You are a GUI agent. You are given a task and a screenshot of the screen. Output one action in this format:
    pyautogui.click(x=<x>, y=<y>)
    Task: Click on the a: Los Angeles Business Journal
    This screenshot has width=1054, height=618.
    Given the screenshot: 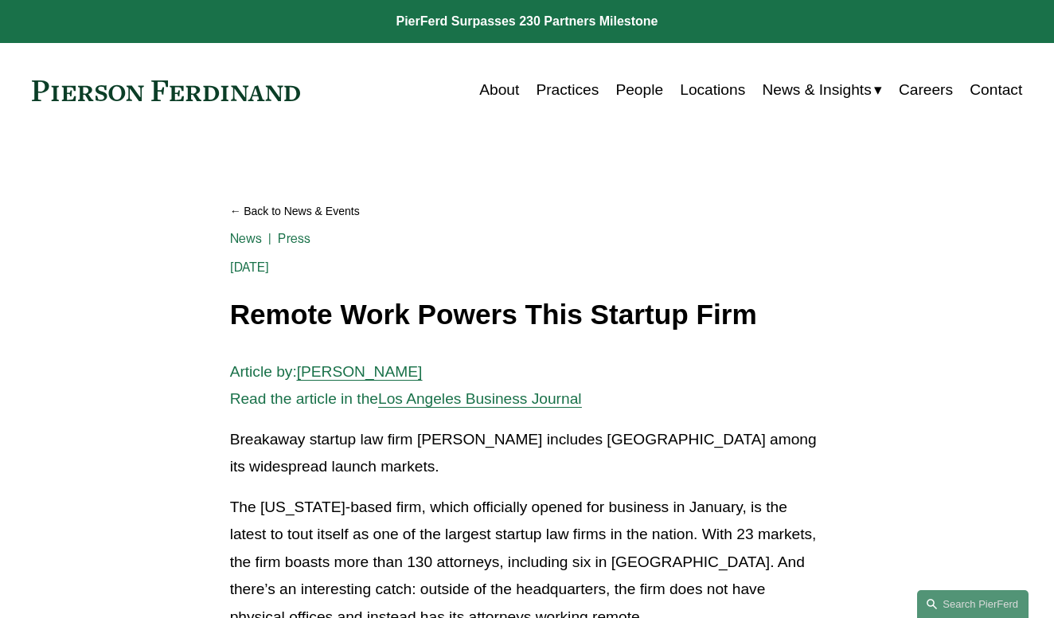 What is the action you would take?
    pyautogui.click(x=480, y=398)
    